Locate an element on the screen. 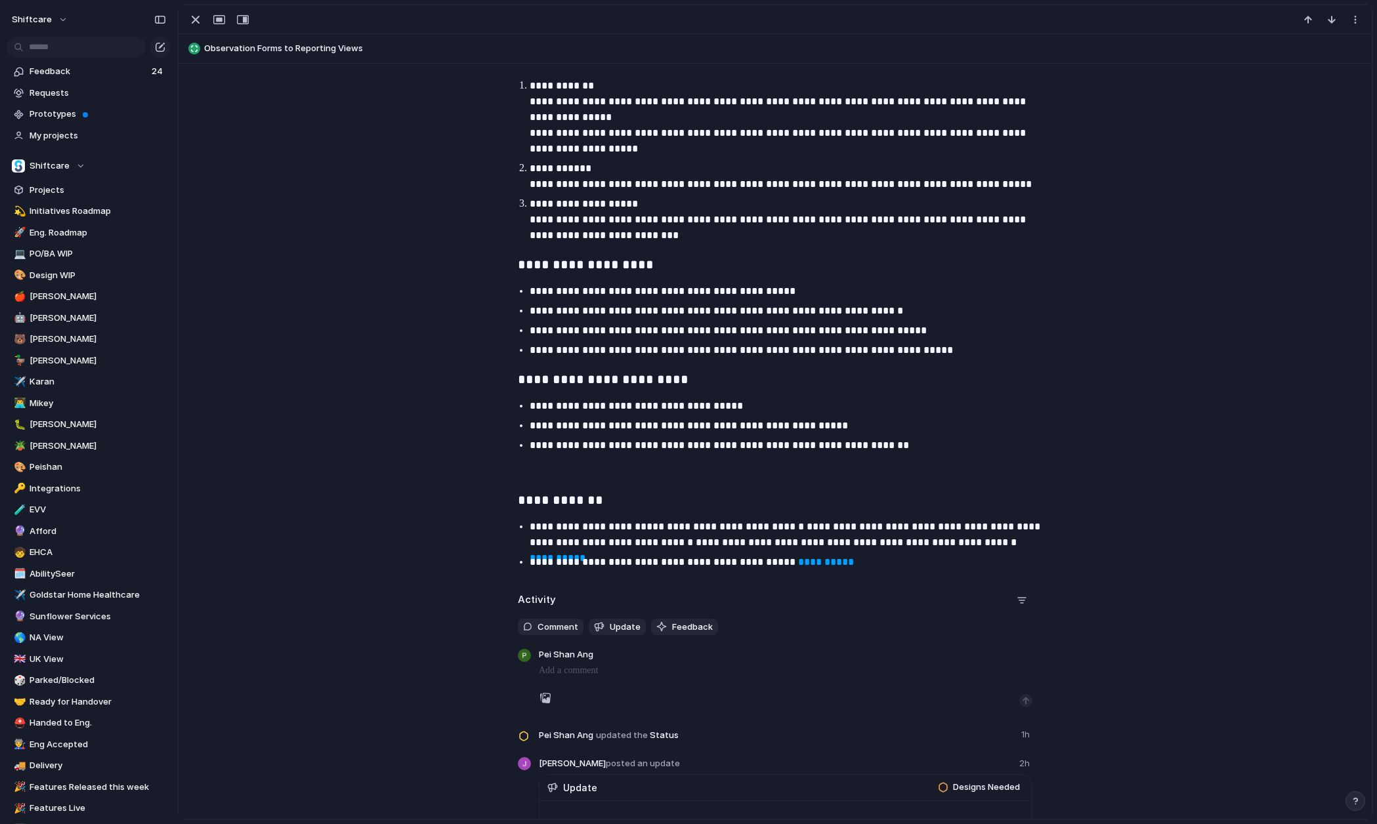  span: Observation Forms to Reporting Views is located at coordinates (785, 49).